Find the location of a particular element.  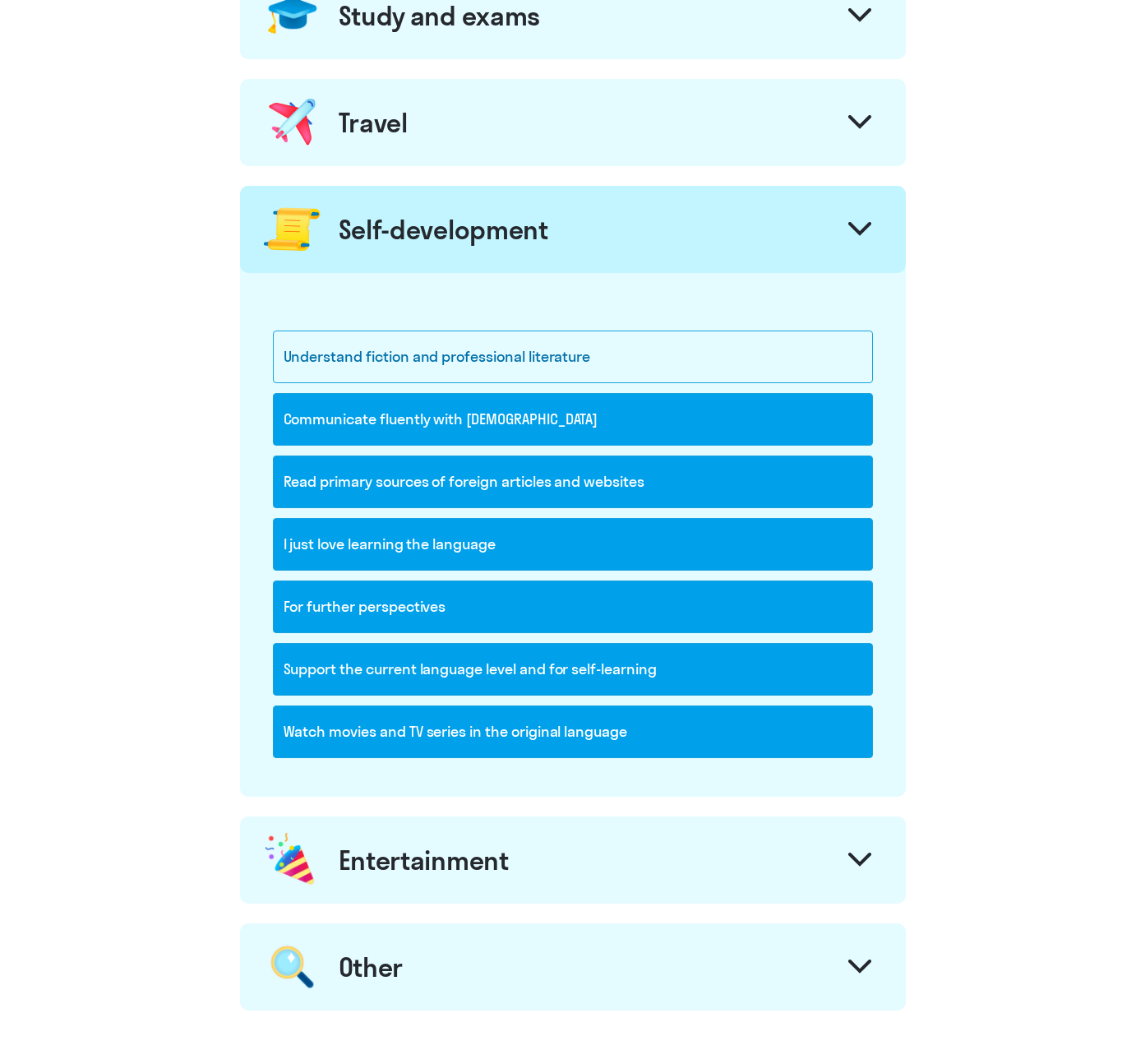

div: Entertainment is located at coordinates (423, 860).